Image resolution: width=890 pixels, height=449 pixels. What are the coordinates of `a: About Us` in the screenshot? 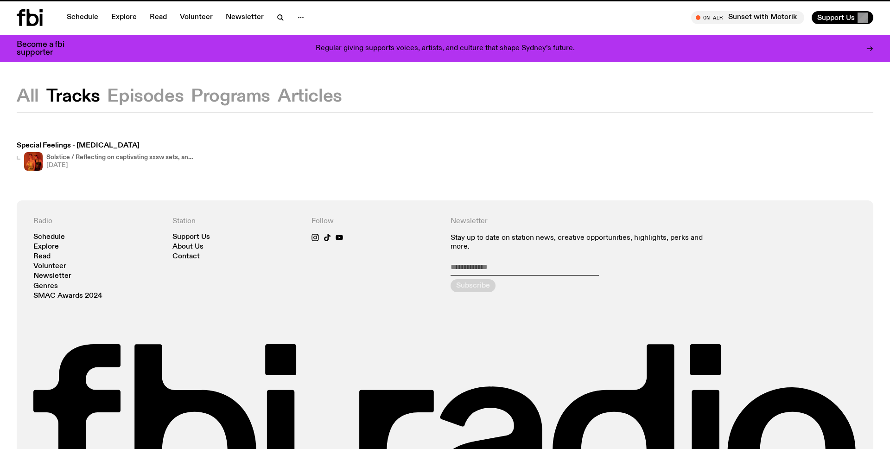 It's located at (188, 247).